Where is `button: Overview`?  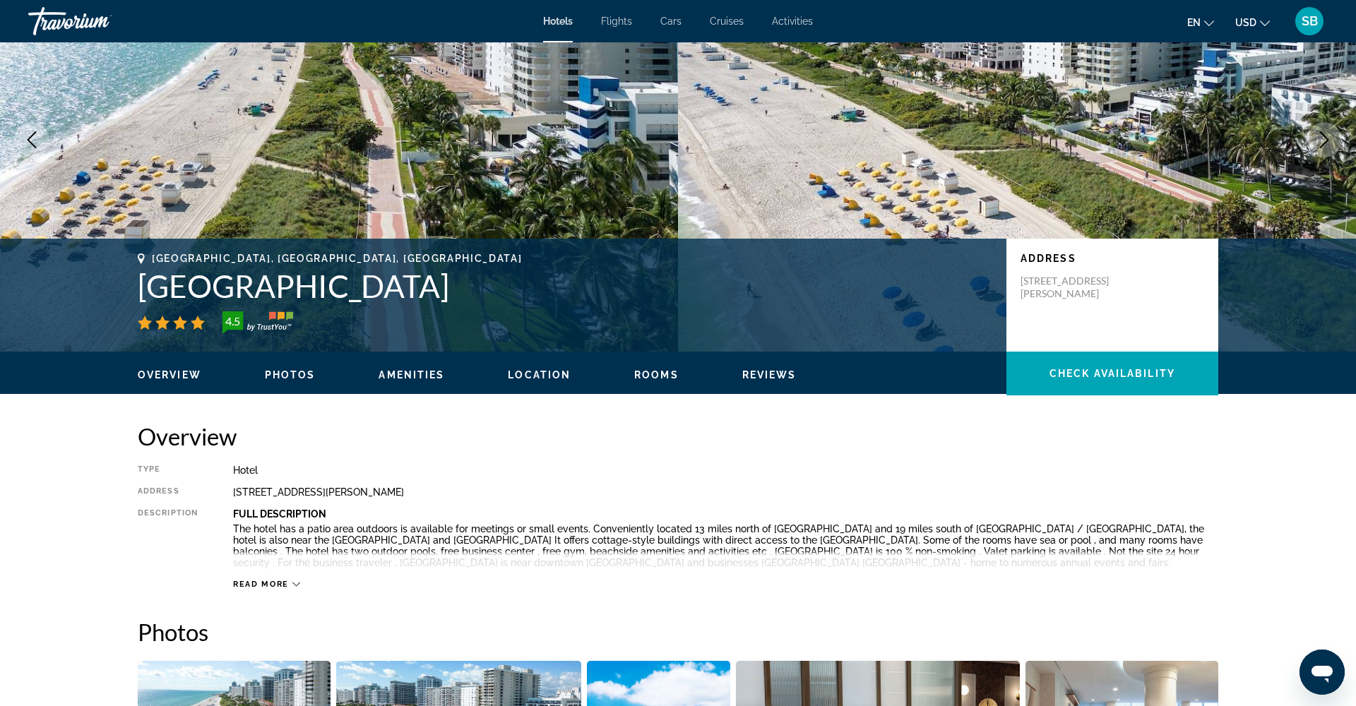 button: Overview is located at coordinates (169, 375).